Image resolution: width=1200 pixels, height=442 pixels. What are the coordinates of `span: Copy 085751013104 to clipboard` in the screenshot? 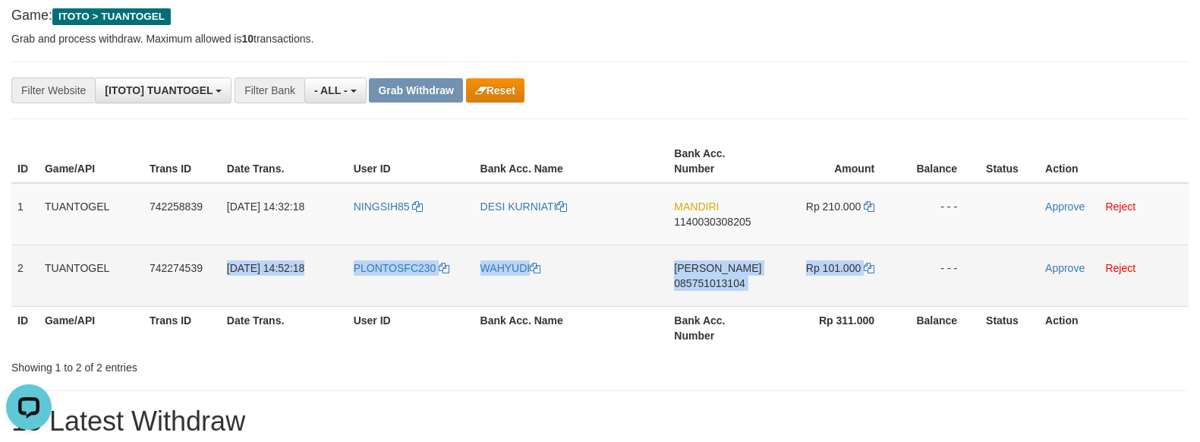 It's located at (709, 283).